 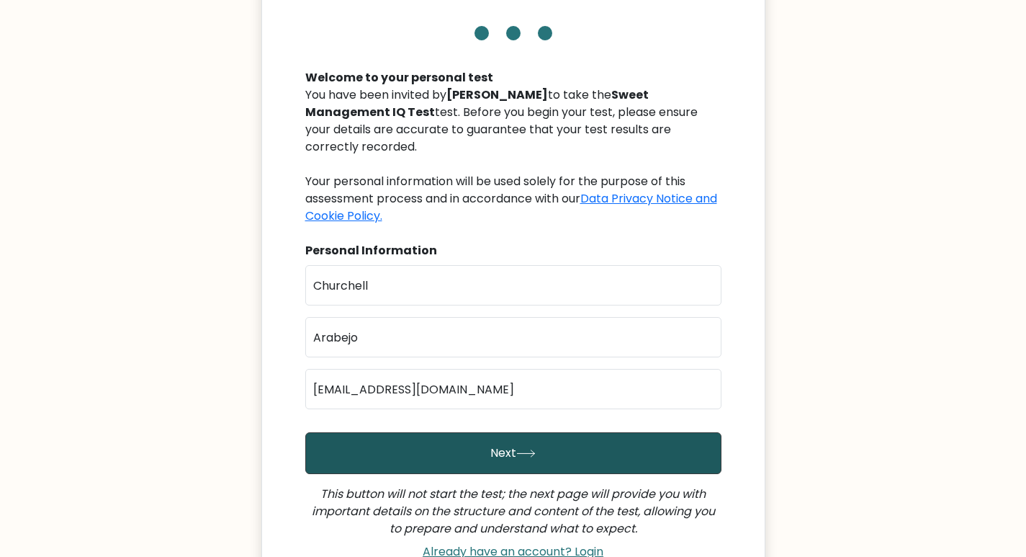 What do you see at coordinates (513, 285) in the screenshot?
I see `input: First name` at bounding box center [513, 285].